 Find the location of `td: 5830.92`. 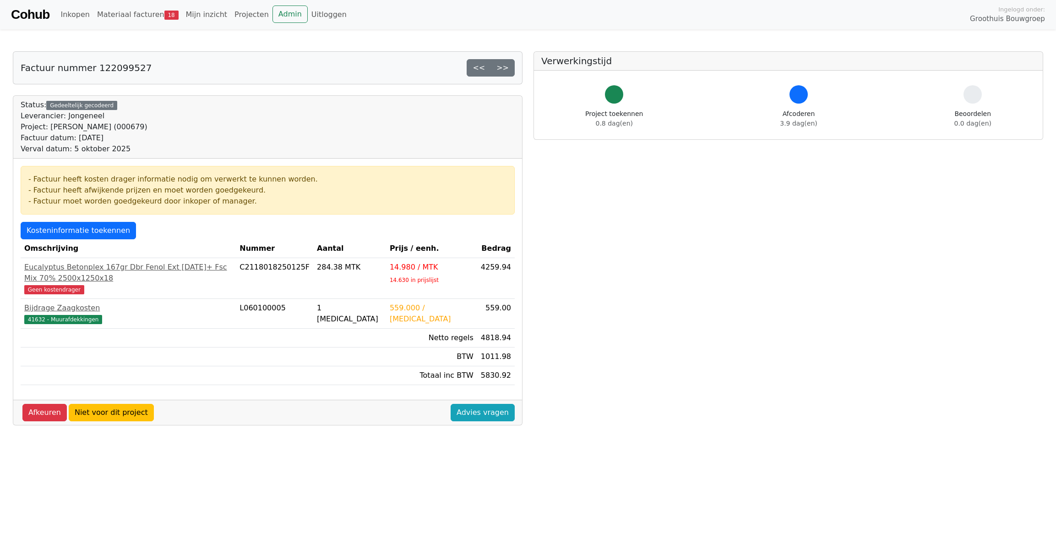

td: 5830.92 is located at coordinates (496, 375).